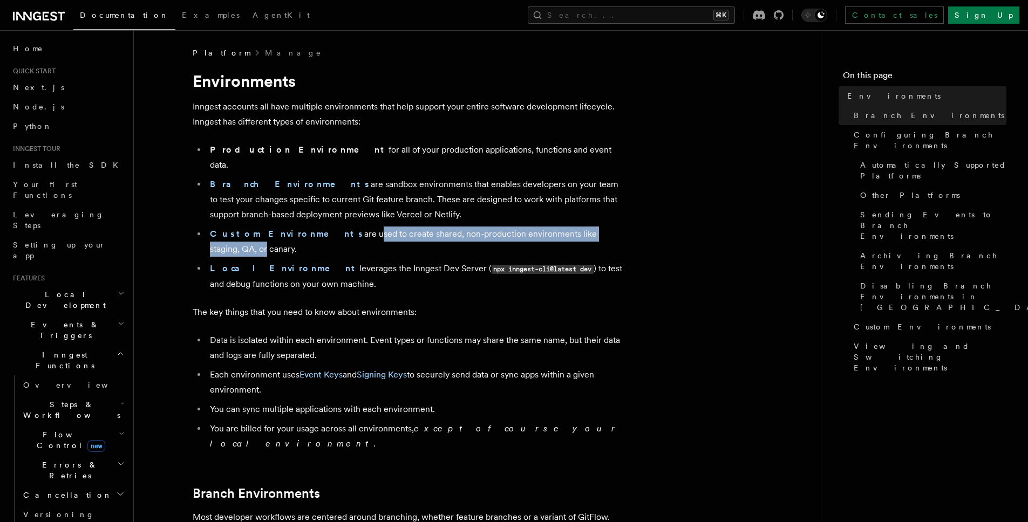 Image resolution: width=1028 pixels, height=522 pixels. I want to click on button: Cancellation, so click(73, 495).